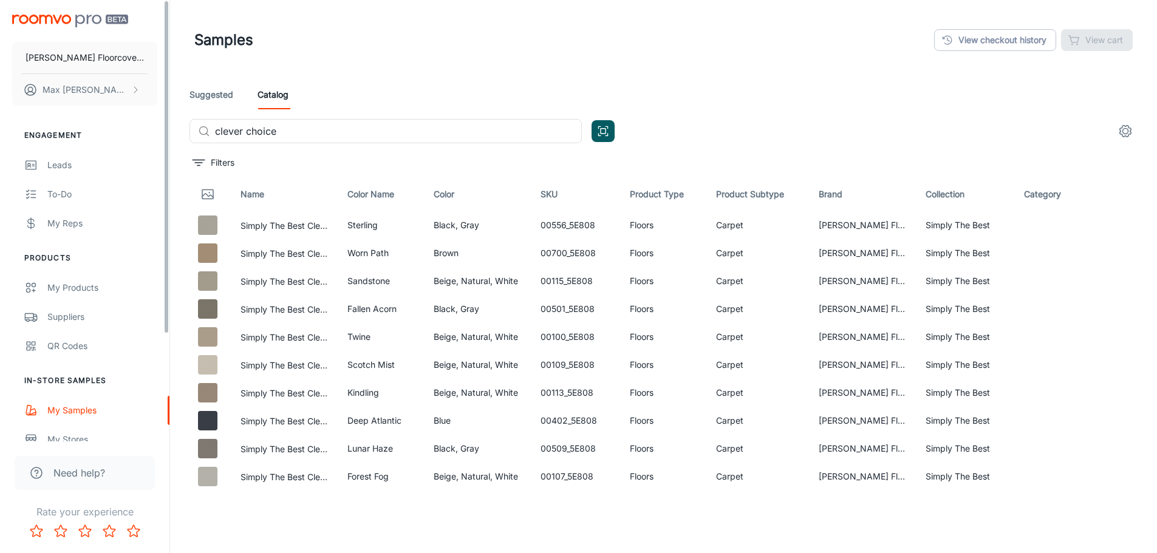 The width and height of the screenshot is (1157, 553). What do you see at coordinates (222, 163) in the screenshot?
I see `p: Filters` at bounding box center [222, 163].